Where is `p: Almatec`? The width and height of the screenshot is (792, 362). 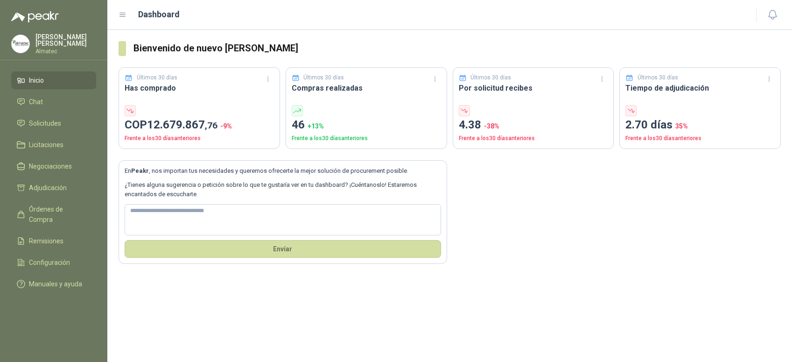
p: Almatec is located at coordinates (66, 51).